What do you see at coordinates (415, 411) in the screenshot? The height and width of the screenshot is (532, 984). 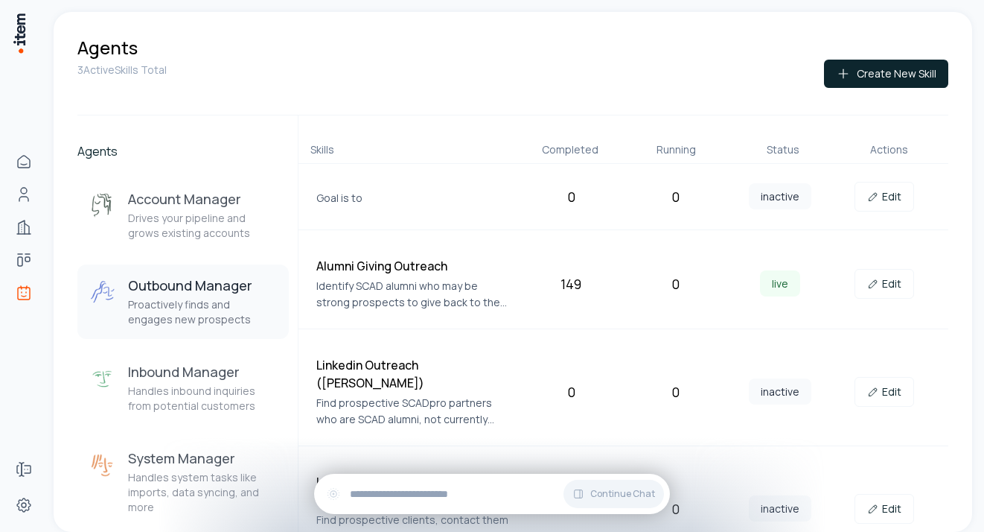 I see `p: Find prospective SCADpro partners who are SCAD alumni, not currently connected to SCAD, in a deci...` at bounding box center [415, 411].